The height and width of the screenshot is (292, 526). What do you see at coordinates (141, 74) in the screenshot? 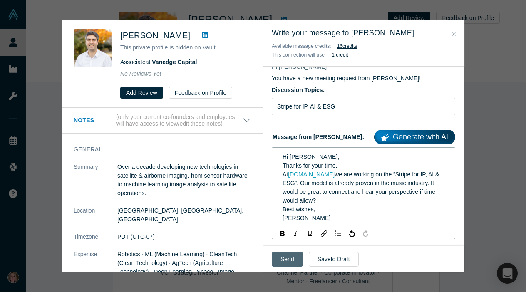
I see `span: No Reviews Yet` at bounding box center [141, 74].